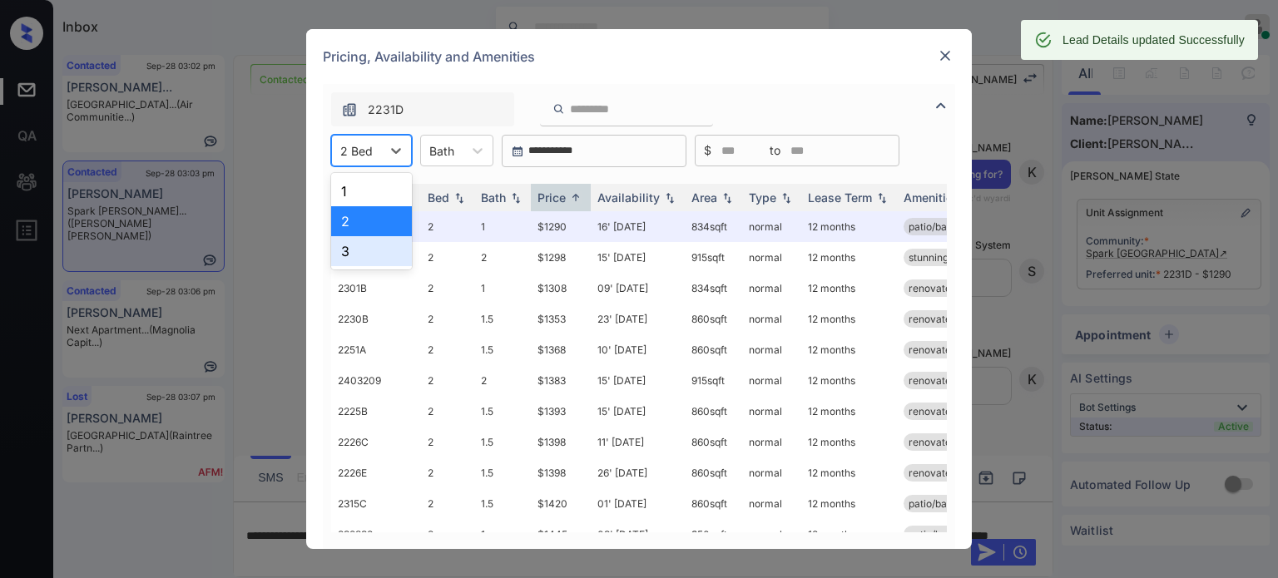 The width and height of the screenshot is (1278, 578). Describe the element at coordinates (561, 380) in the screenshot. I see `td: $1383` at that location.